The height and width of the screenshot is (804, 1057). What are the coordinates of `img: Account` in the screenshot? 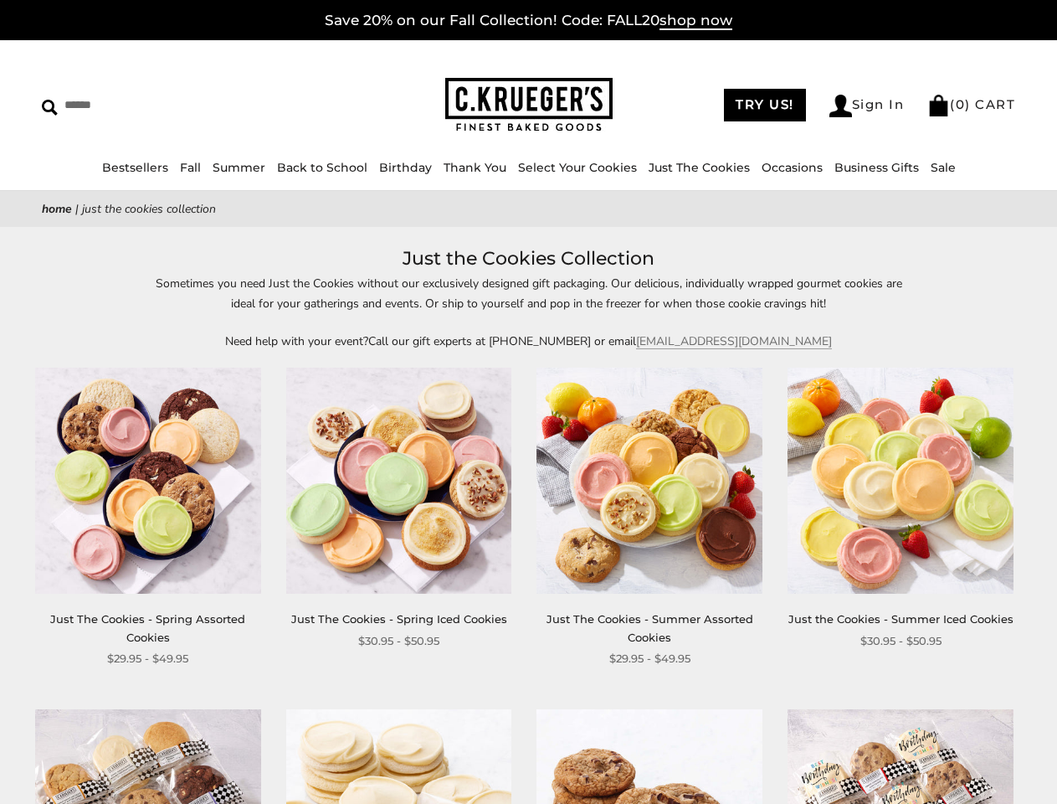 It's located at (841, 105).